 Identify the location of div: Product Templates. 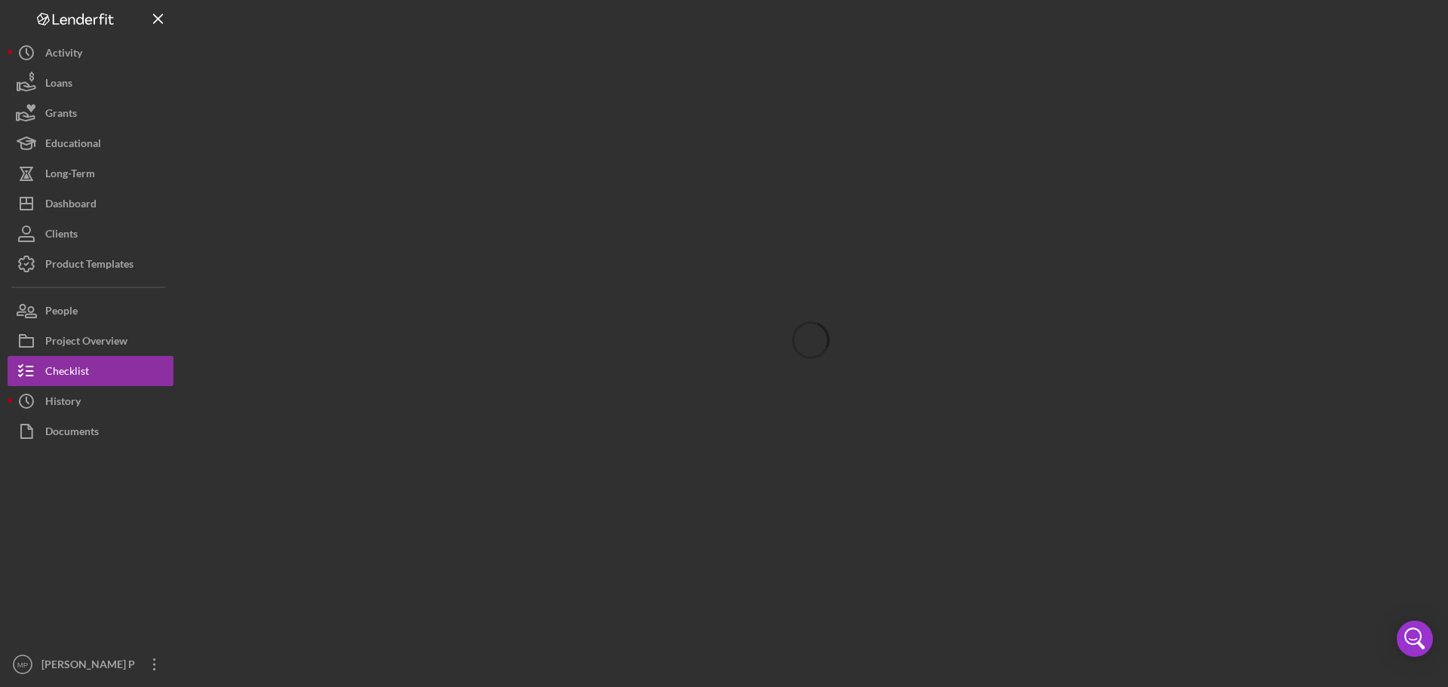
(89, 265).